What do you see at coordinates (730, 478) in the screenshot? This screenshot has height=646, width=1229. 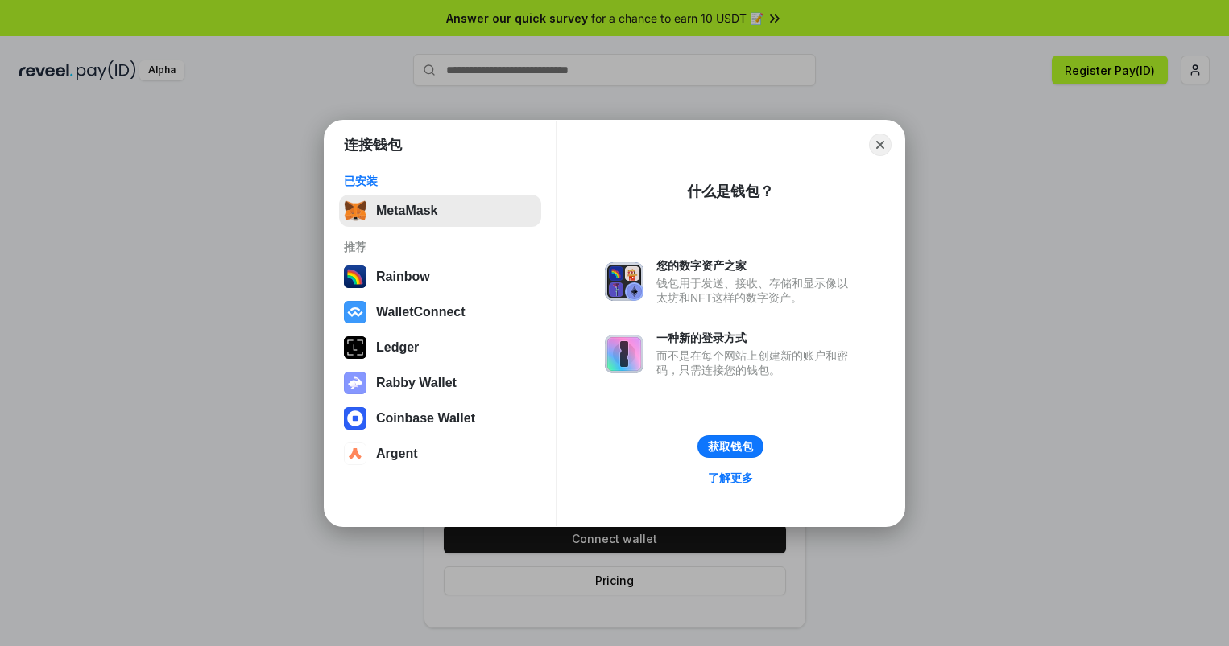 I see `a: 了解更多` at bounding box center [730, 478].